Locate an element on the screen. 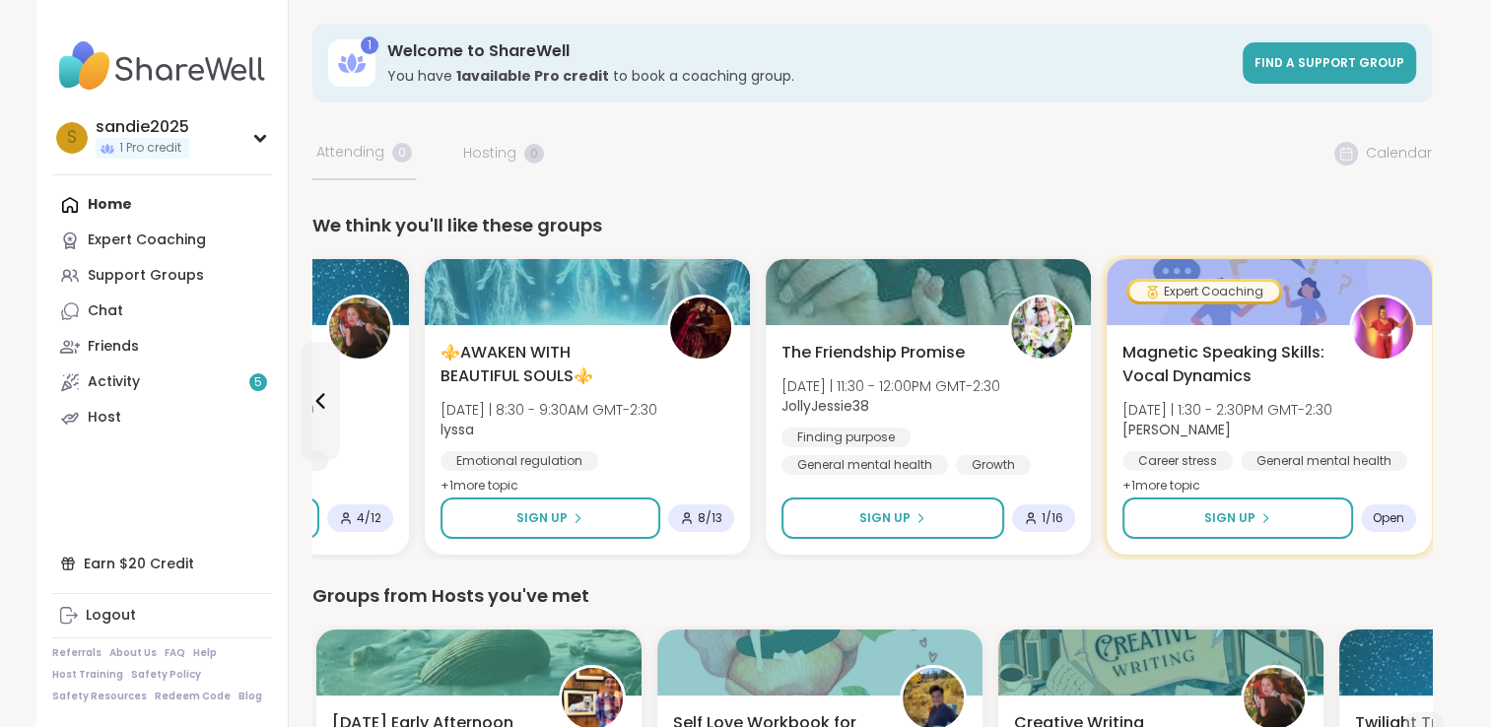 This screenshot has height=727, width=1491. h3: You have to book a coaching group. is located at coordinates (809, 76).